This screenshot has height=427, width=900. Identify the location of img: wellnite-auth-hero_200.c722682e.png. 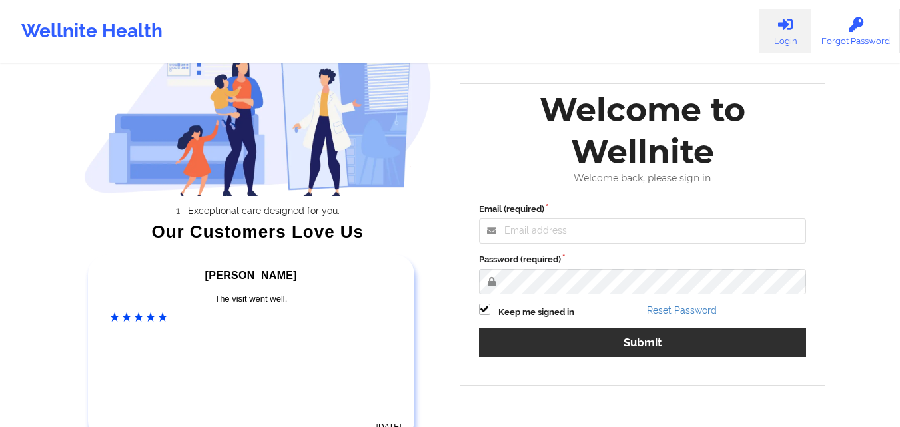
(258, 101).